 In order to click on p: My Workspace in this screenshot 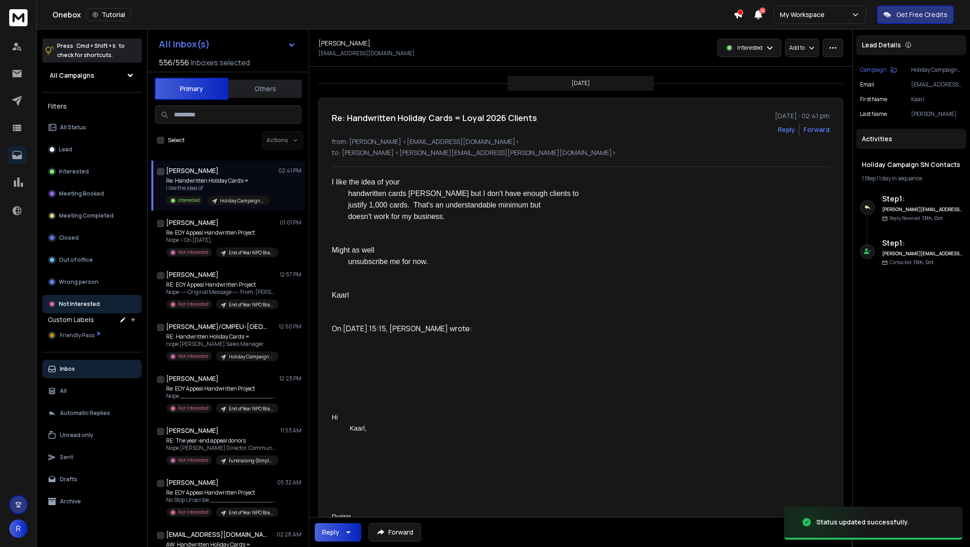, I will do `click(804, 15)`.